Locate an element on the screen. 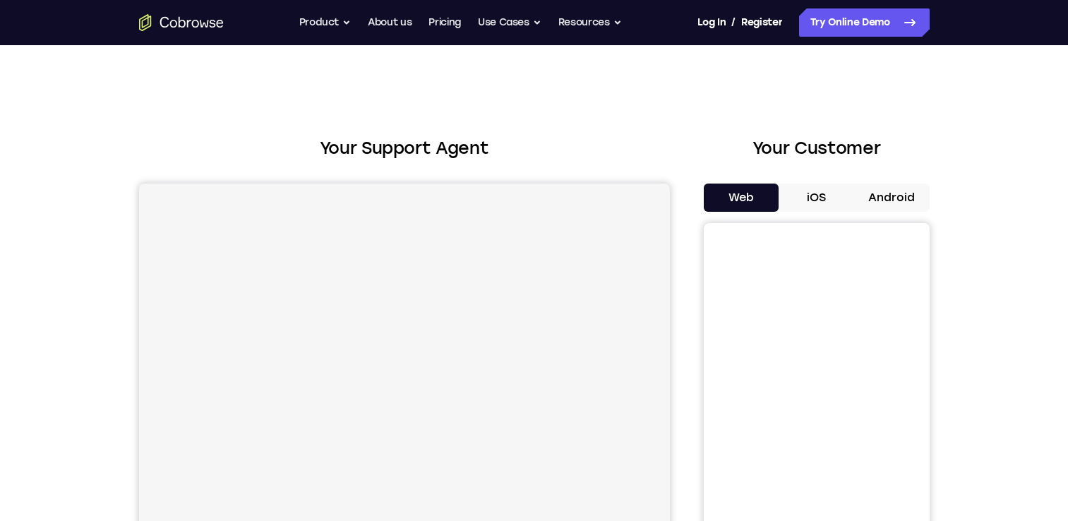 The image size is (1068, 521). button: Use Cases is located at coordinates (509, 23).